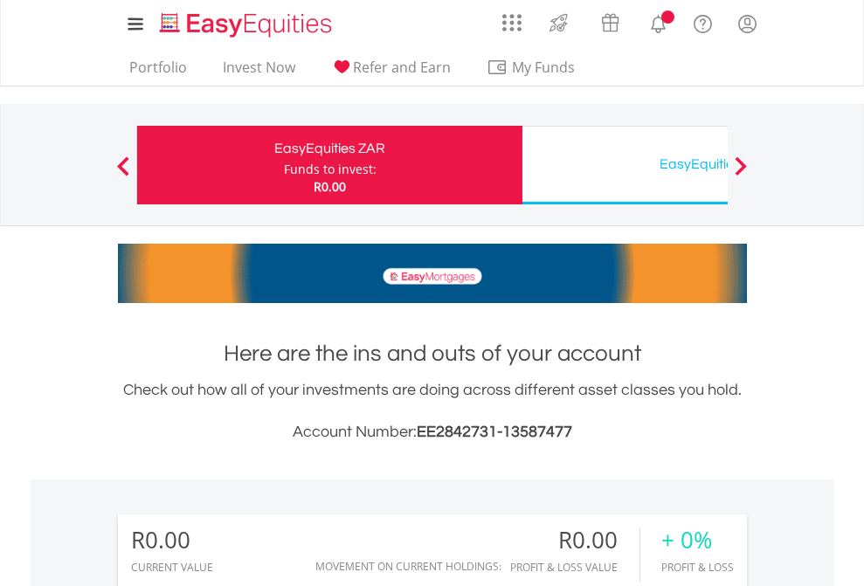 The width and height of the screenshot is (864, 586). Describe the element at coordinates (703, 22) in the screenshot. I see `a: FAQ's and Support` at that location.